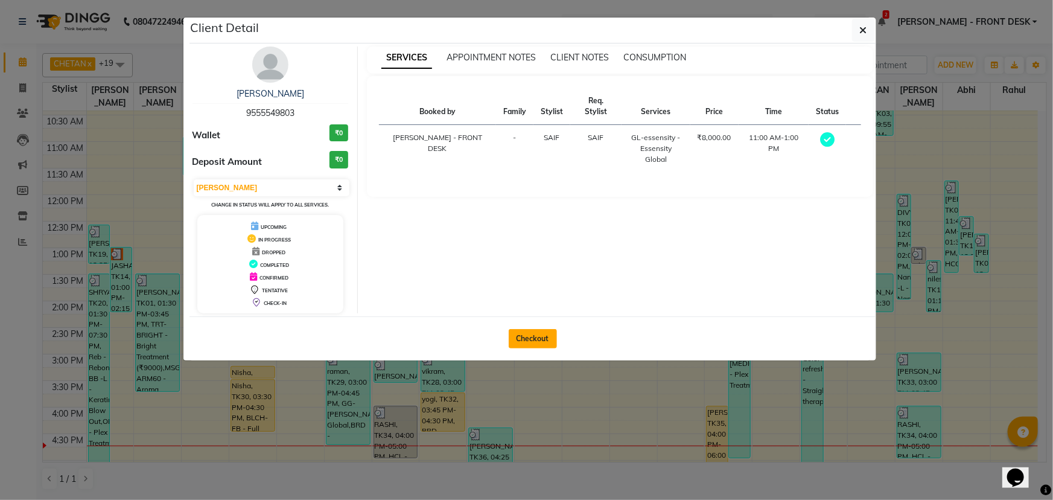 Image resolution: width=1053 pixels, height=500 pixels. What do you see at coordinates (533, 339) in the screenshot?
I see `button: Checkout` at bounding box center [533, 339].